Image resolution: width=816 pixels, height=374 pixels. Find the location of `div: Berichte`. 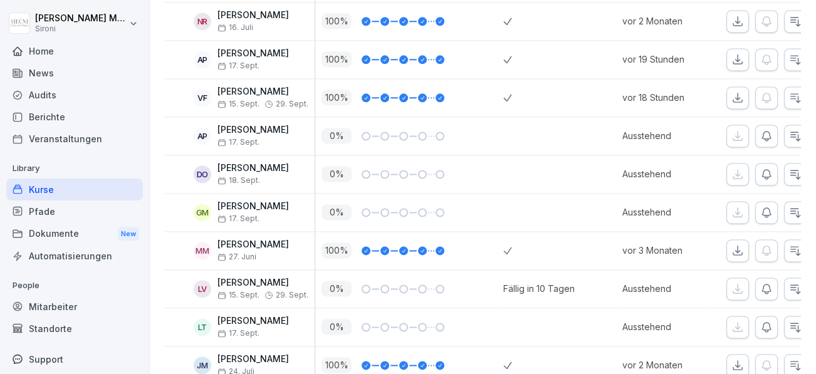

div: Berichte is located at coordinates (75, 117).